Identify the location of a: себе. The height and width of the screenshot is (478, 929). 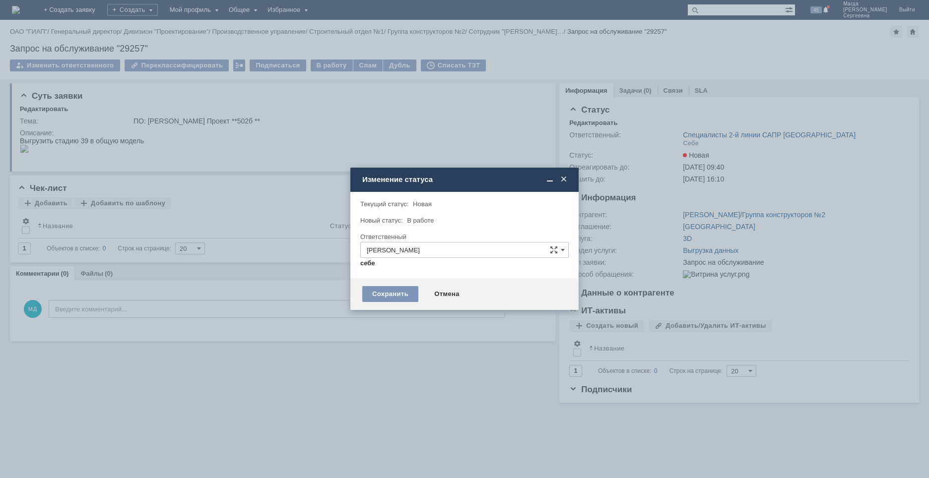
(368, 263).